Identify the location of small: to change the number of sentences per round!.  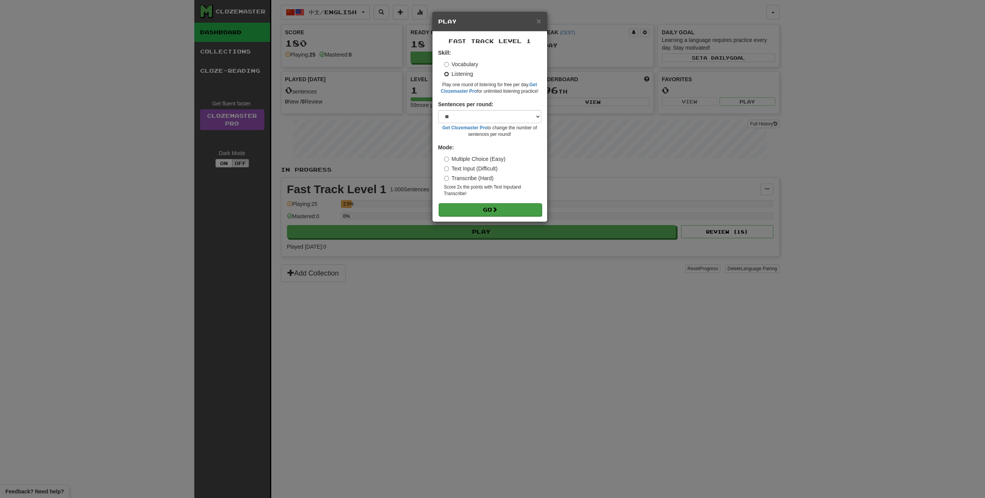
(490, 131).